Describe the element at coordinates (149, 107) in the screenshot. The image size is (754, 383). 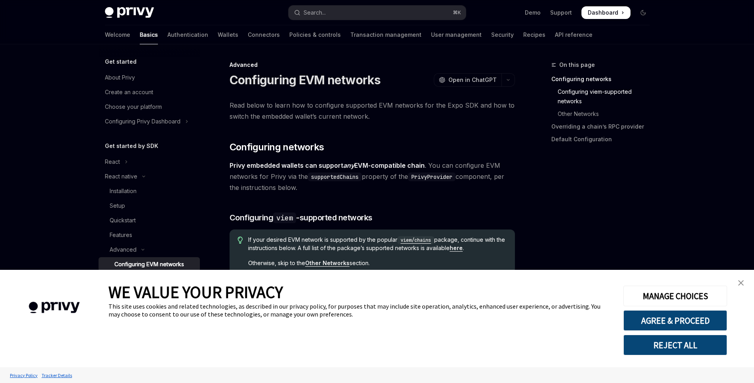
I see `a: Choose your platform` at that location.